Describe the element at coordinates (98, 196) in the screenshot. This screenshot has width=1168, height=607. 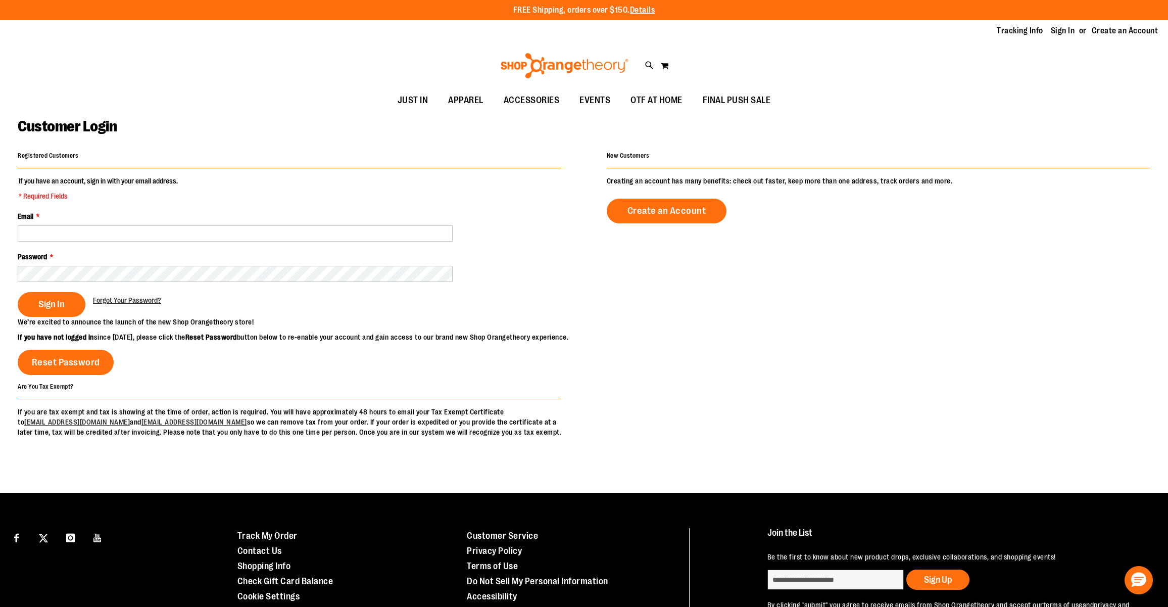
I see `span: * Required Fields` at that location.